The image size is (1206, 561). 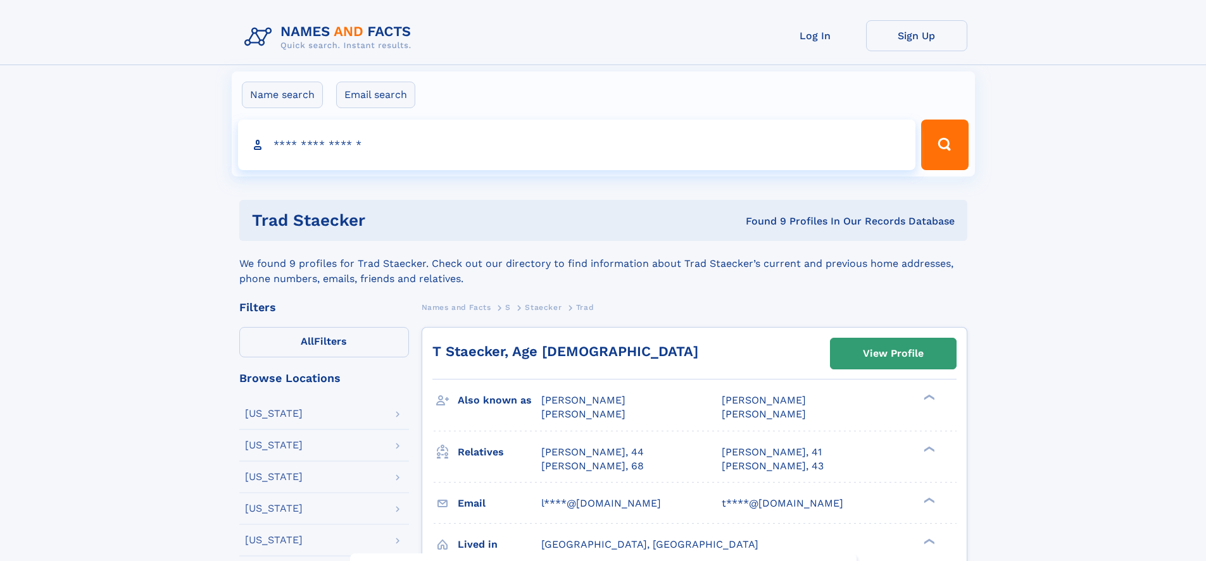 I want to click on h3: Also known as, so click(x=499, y=401).